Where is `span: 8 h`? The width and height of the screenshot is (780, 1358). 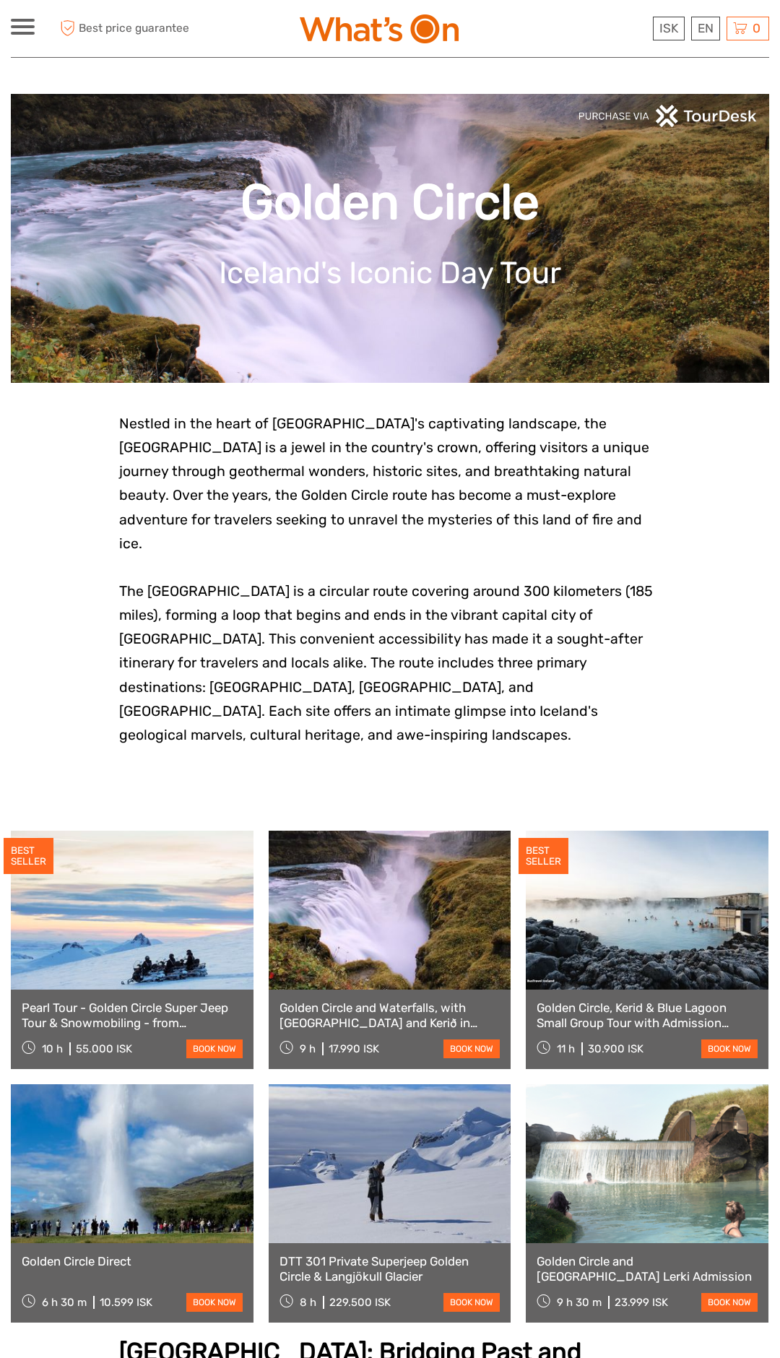 span: 8 h is located at coordinates (308, 1302).